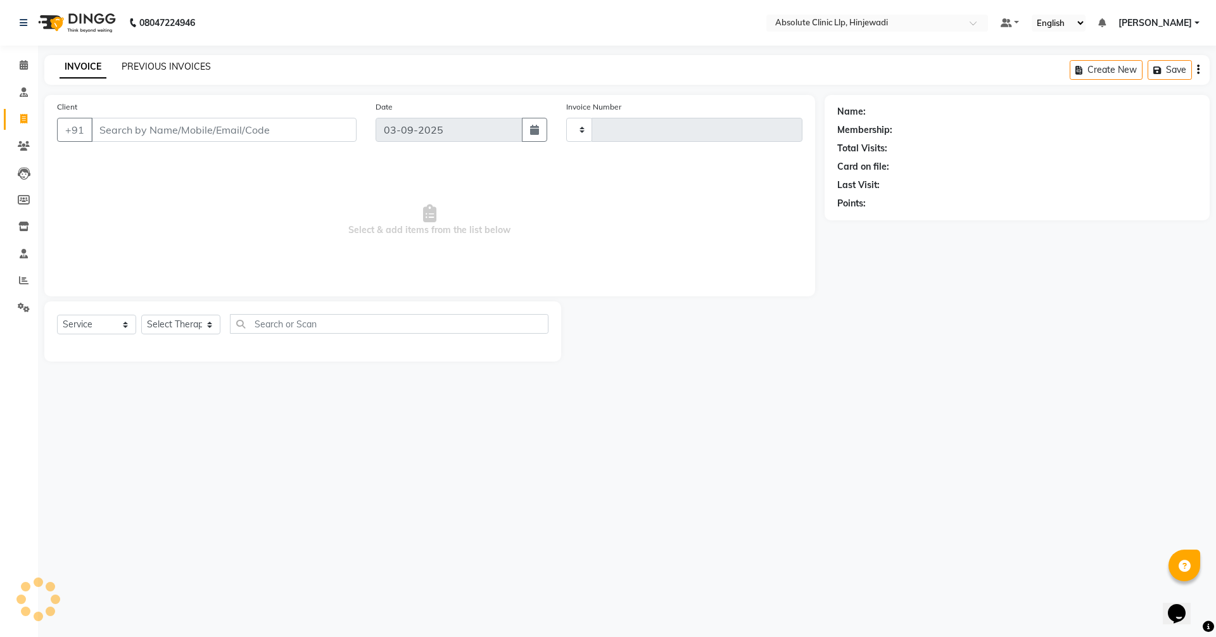 The height and width of the screenshot is (637, 1216). Describe the element at coordinates (67, 107) in the screenshot. I see `label: Client` at that location.